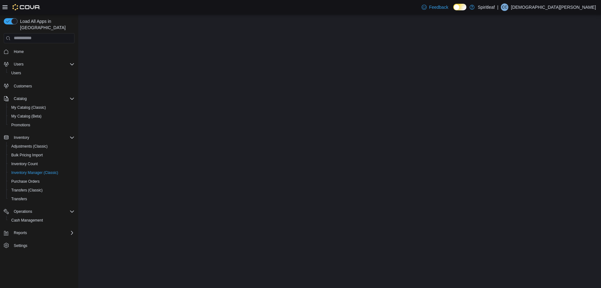  I want to click on div: Christian C, so click(504, 7).